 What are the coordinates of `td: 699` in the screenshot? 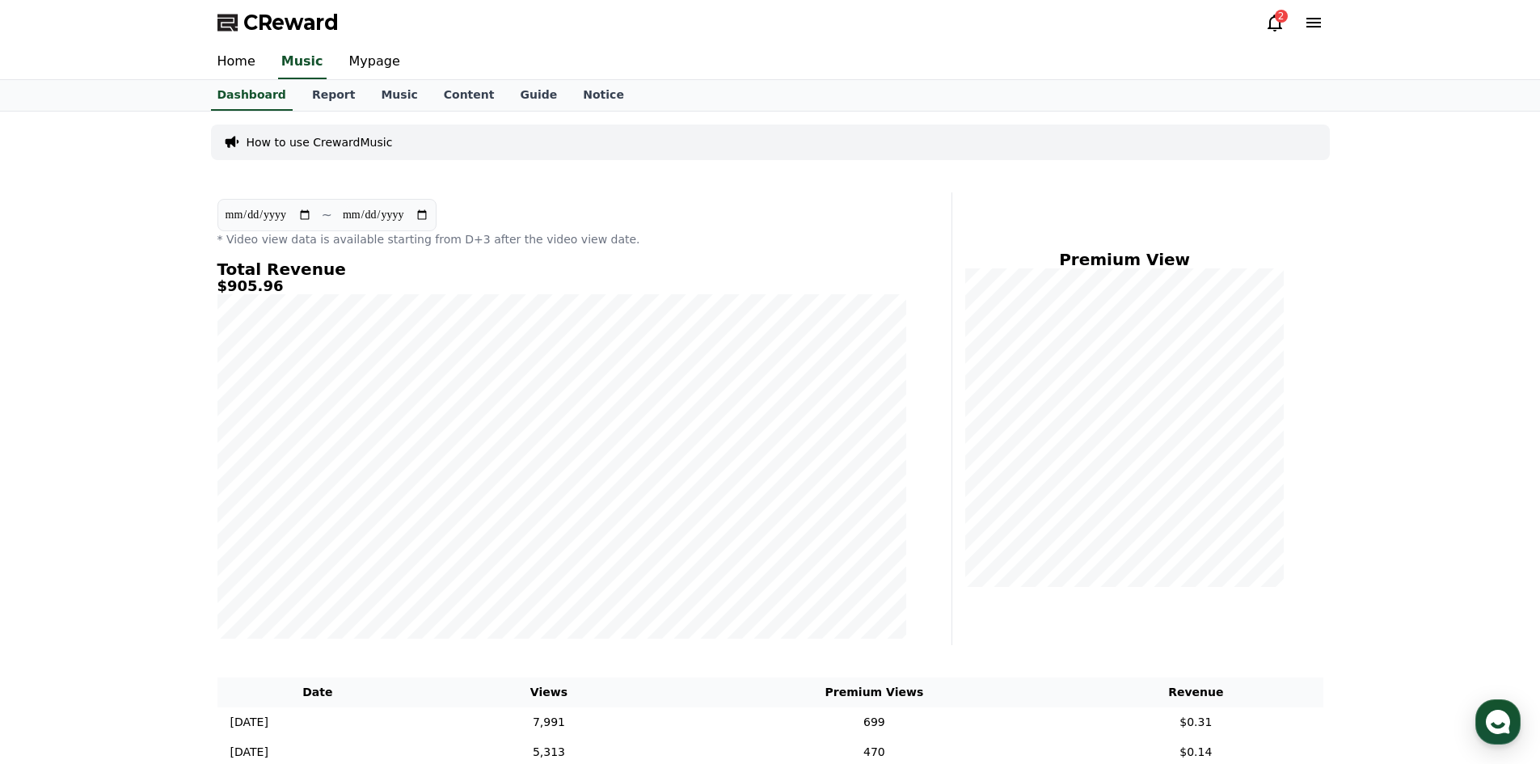 It's located at (874, 722).